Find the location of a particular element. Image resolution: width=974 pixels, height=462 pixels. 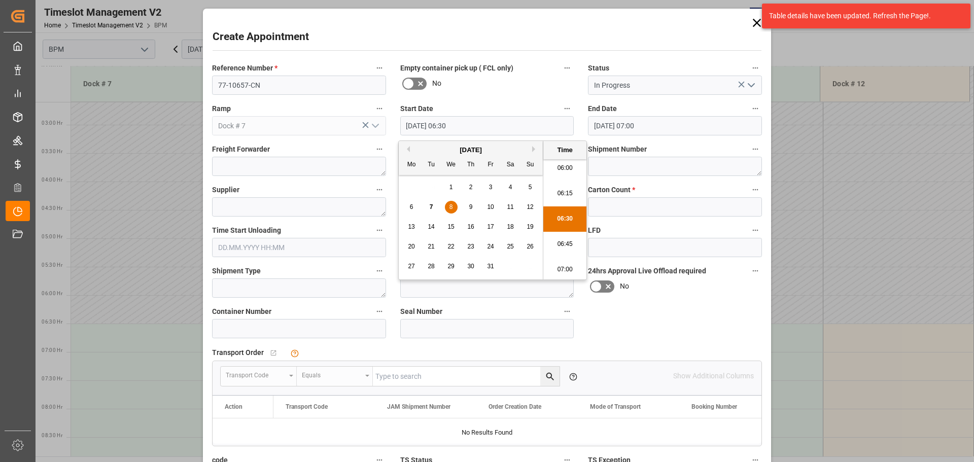

span: 3 is located at coordinates (490, 187).